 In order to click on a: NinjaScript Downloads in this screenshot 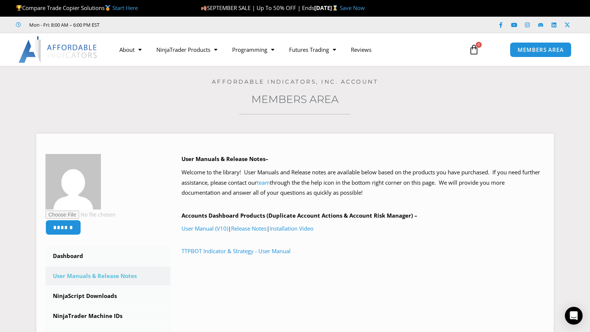, I will do `click(108, 296)`.